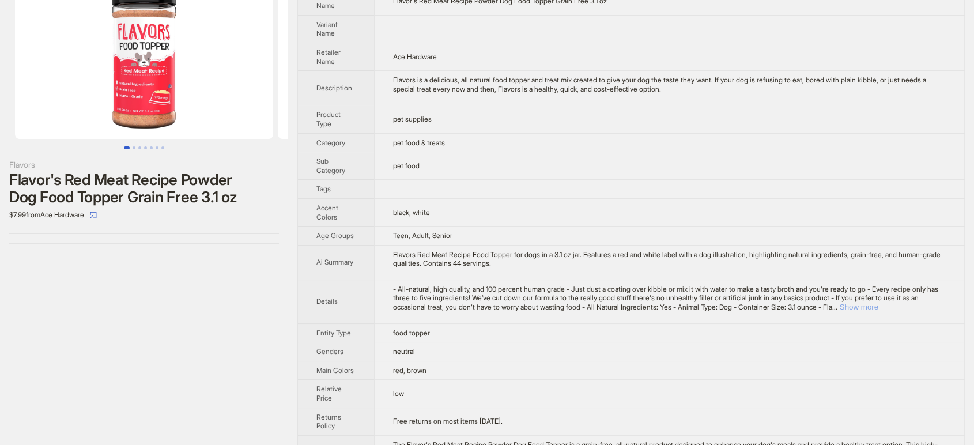  Describe the element at coordinates (93, 215) in the screenshot. I see `span: select` at that location.